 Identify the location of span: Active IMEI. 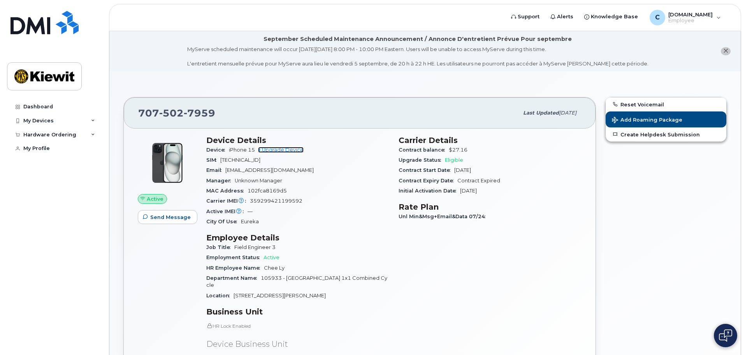
(227, 211).